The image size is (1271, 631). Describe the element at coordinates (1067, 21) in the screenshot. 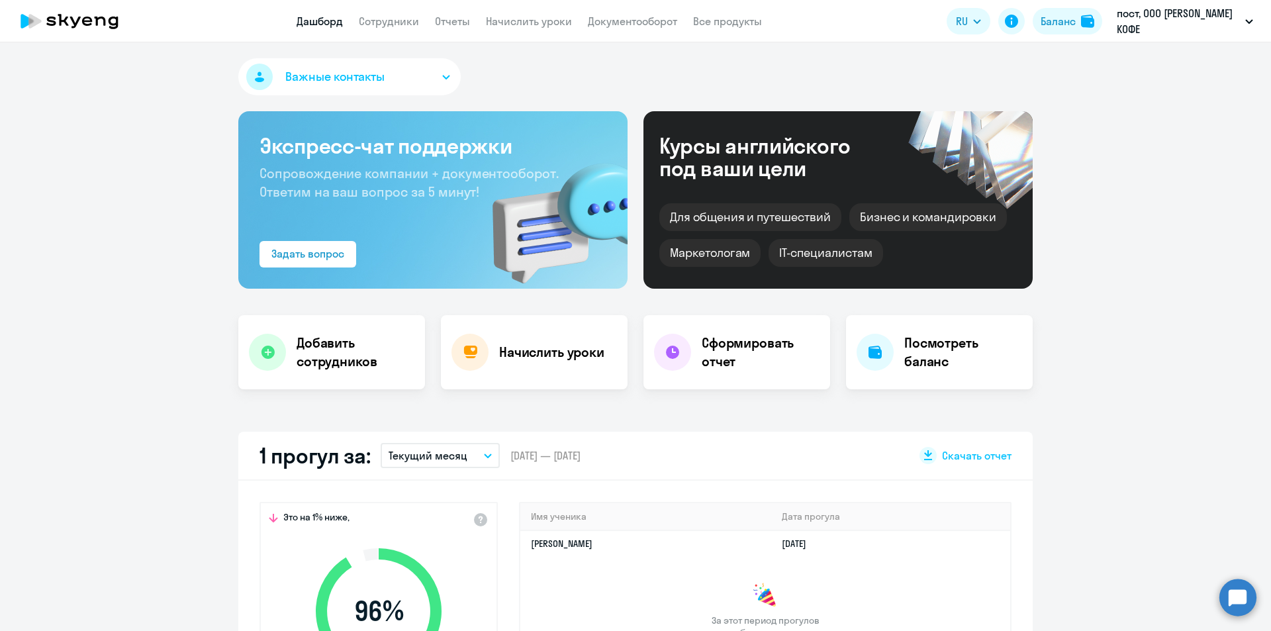

I see `button: Балансbalance` at that location.